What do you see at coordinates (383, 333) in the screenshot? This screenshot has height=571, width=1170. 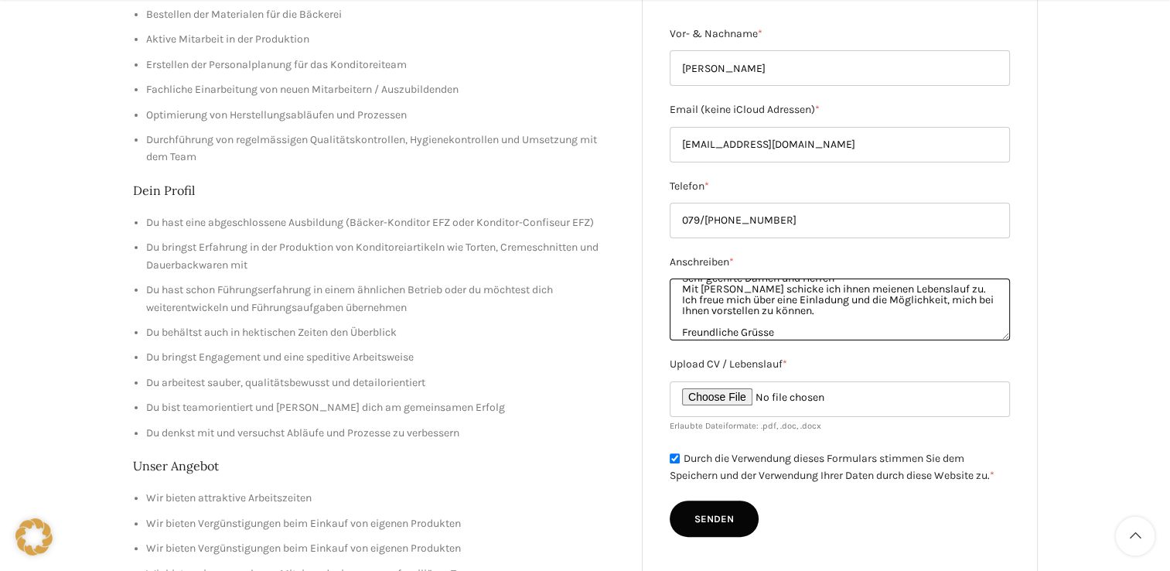 I see `li: Du behältst auch in hektischen Zeiten den Überblick` at bounding box center [383, 333].